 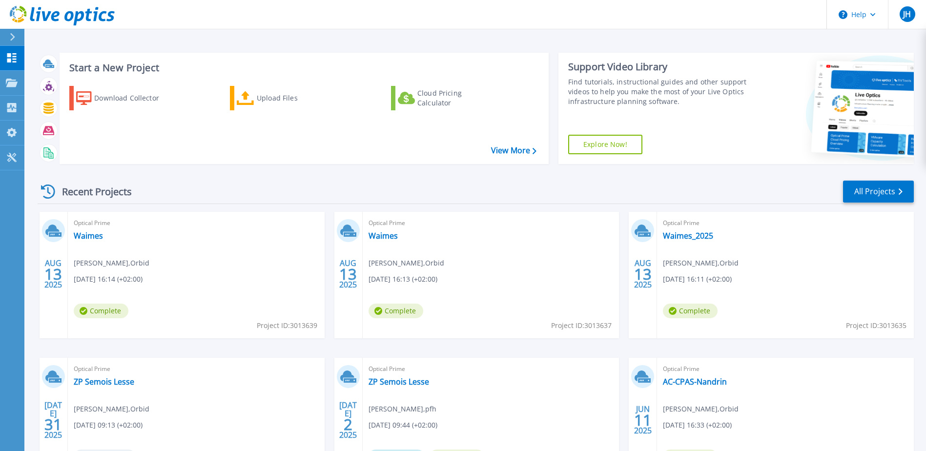 I want to click on span: 2, so click(x=348, y=424).